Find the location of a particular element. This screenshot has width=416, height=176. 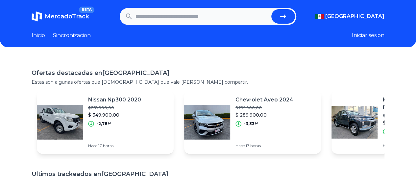

p: -2,78% is located at coordinates (104, 124).